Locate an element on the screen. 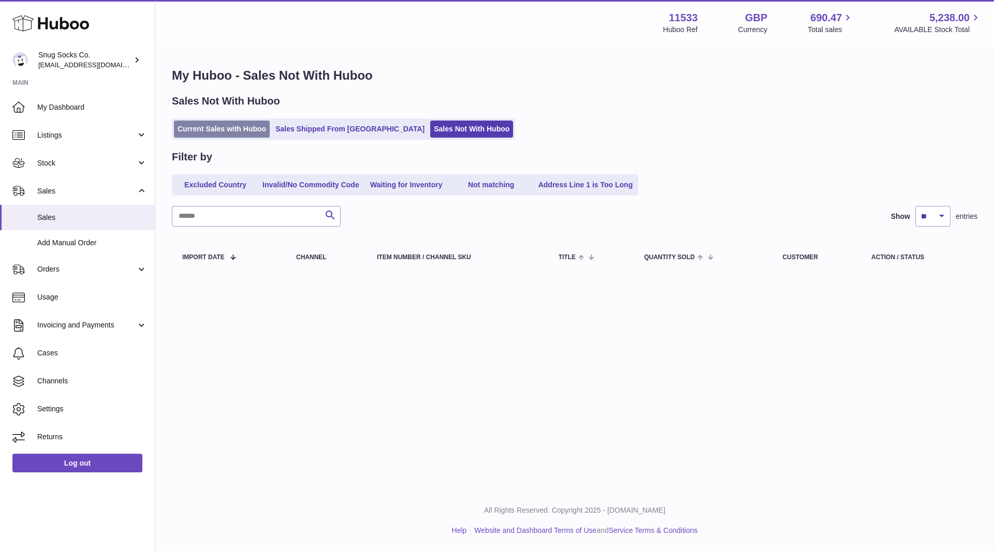  span: Usage is located at coordinates (92, 297).